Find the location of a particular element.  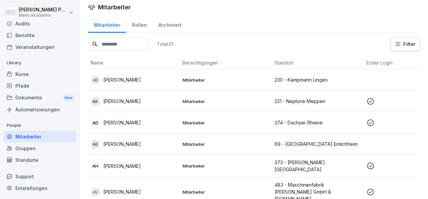

div: Support is located at coordinates (40, 176).